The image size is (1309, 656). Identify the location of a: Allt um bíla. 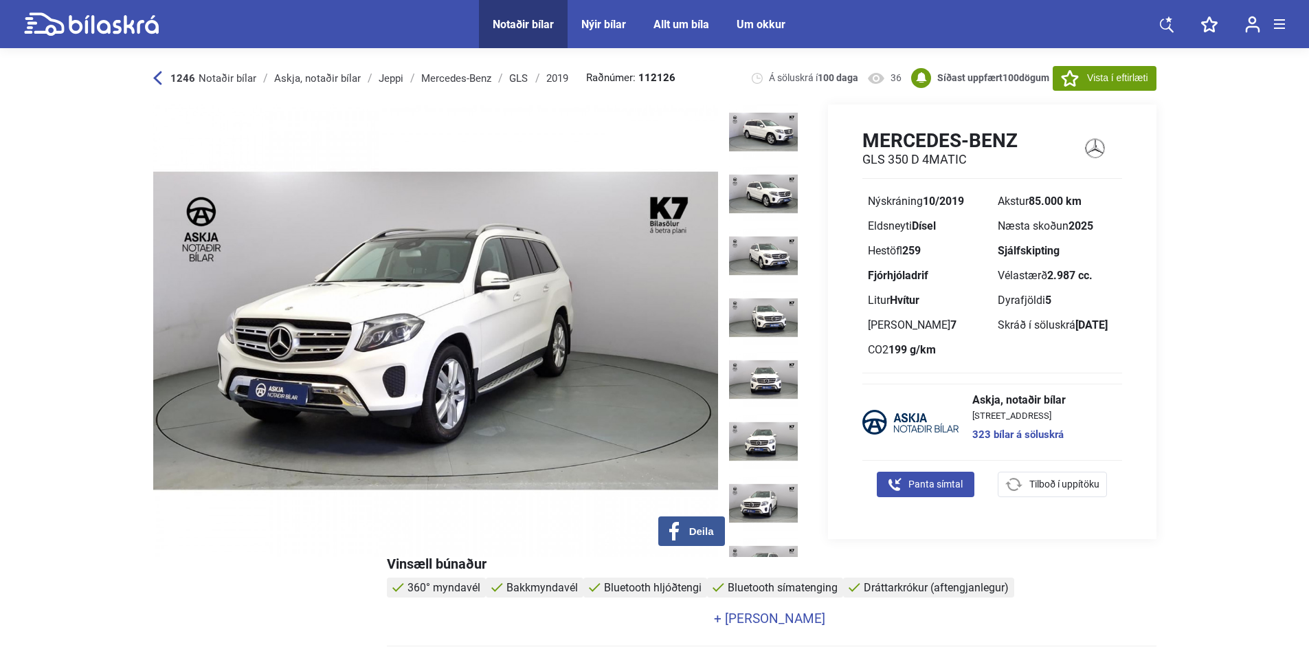
(681, 24).